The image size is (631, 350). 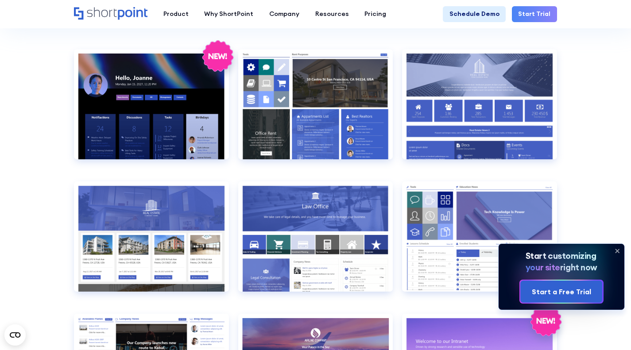 I want to click on a: Employees Directory 2, so click(x=479, y=243).